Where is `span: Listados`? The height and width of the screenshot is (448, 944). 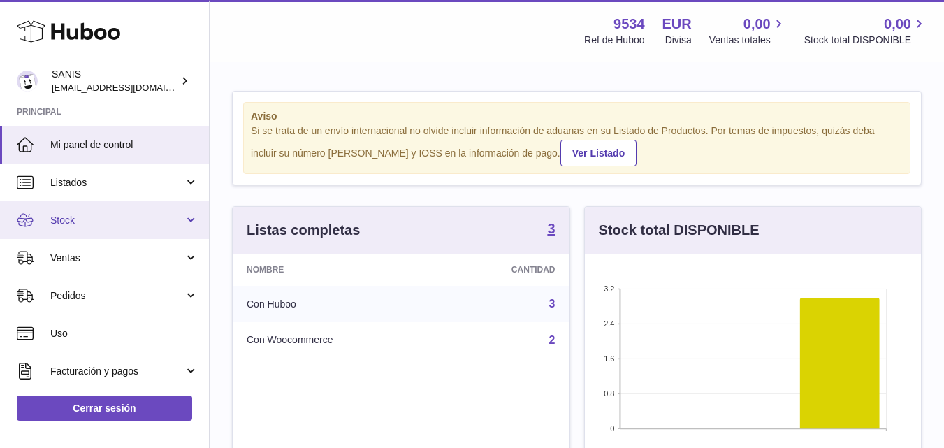 span: Listados is located at coordinates (117, 182).